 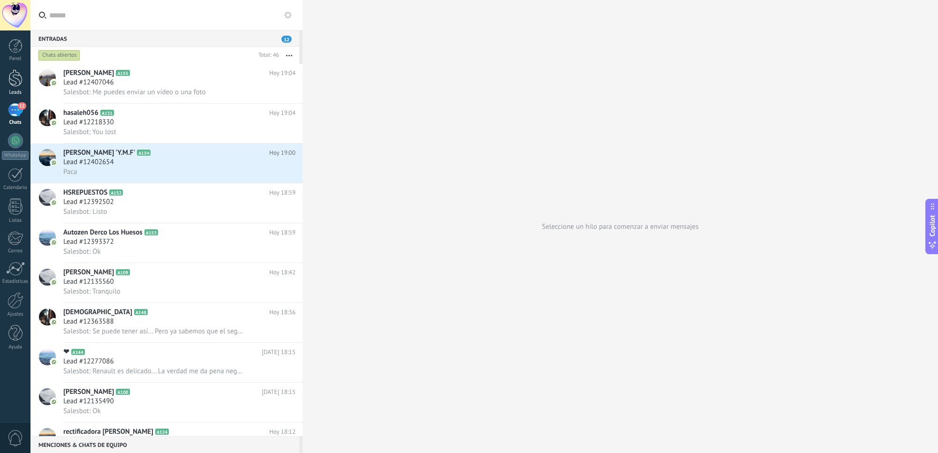 What do you see at coordinates (15, 122) in the screenshot?
I see `div: Chats` at bounding box center [15, 122].